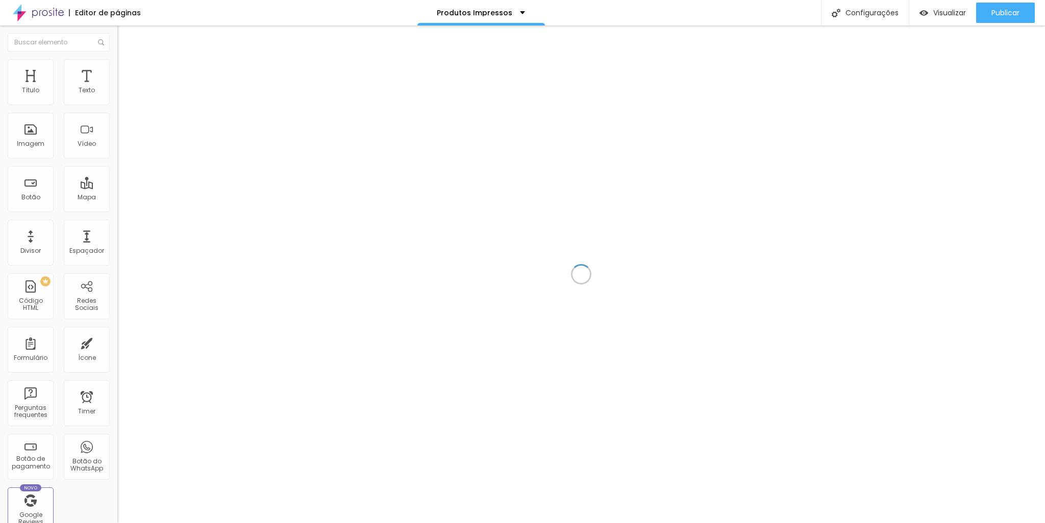 This screenshot has height=523, width=1045. Describe the element at coordinates (30, 412) in the screenshot. I see `div: Perguntas frequentes` at that location.